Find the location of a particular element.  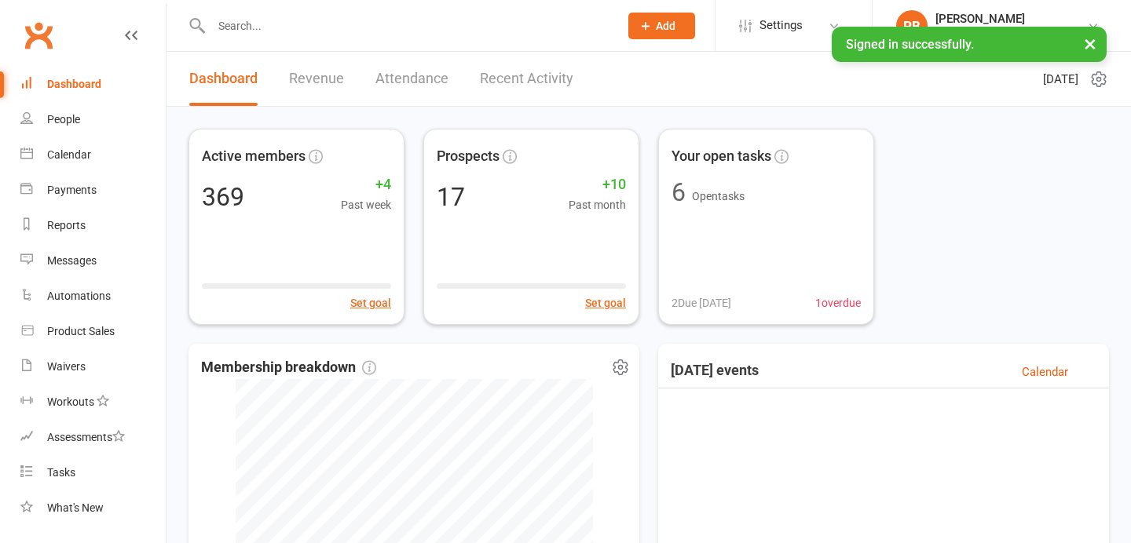

span: Prospects is located at coordinates (468, 156).